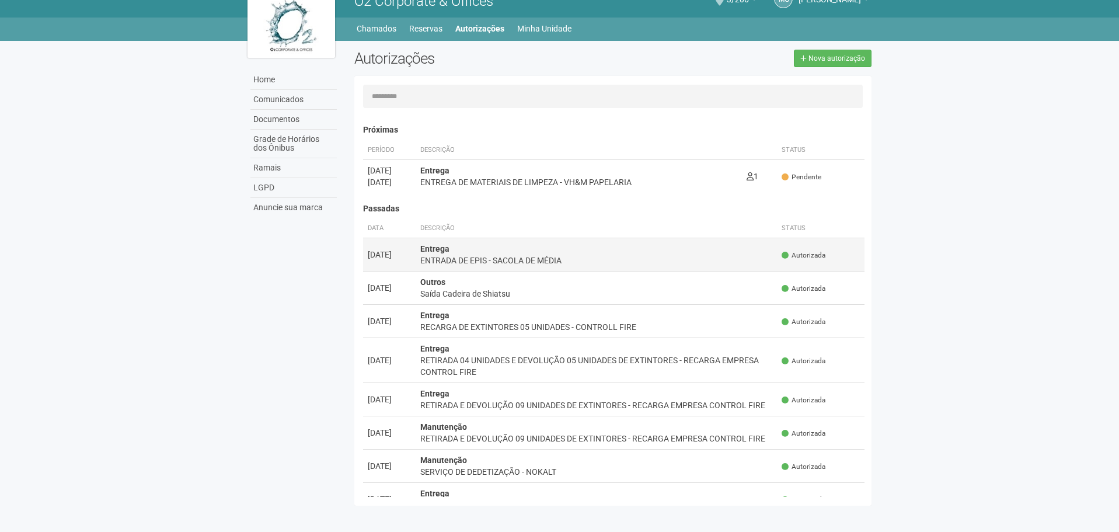  I want to click on a: Minha Unidade, so click(544, 29).